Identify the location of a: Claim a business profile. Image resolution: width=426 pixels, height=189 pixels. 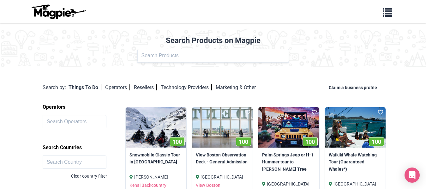
(354, 88).